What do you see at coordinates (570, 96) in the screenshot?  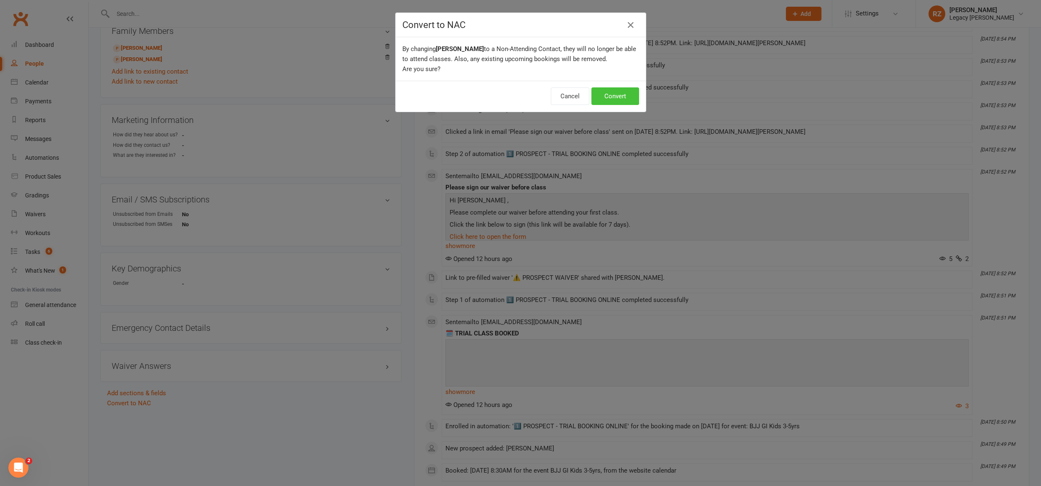 I see `button: Cancel` at bounding box center [570, 96].